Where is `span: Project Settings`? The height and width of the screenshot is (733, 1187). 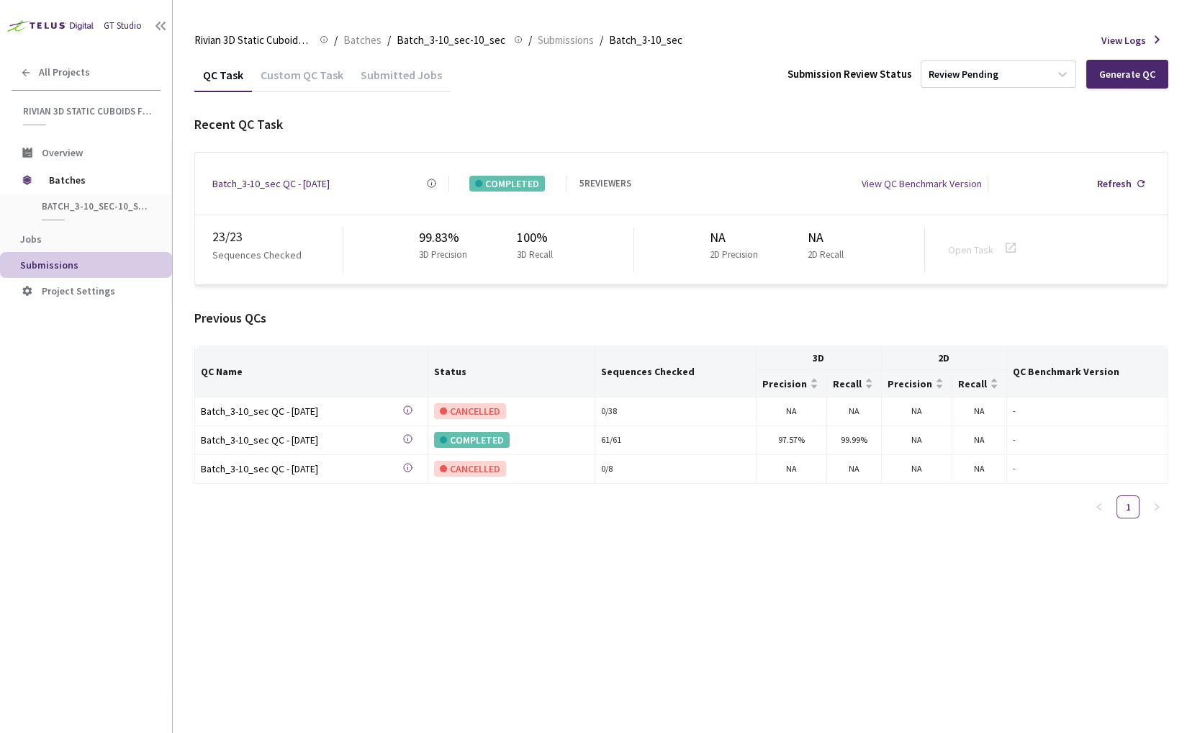
span: Project Settings is located at coordinates (78, 291).